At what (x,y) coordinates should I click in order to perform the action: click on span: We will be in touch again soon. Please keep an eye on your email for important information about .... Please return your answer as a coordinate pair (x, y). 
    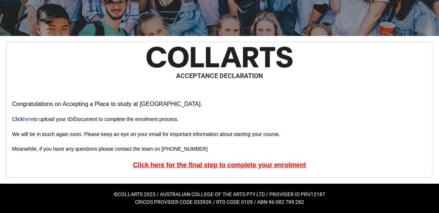
    Looking at the image, I should click on (146, 134).